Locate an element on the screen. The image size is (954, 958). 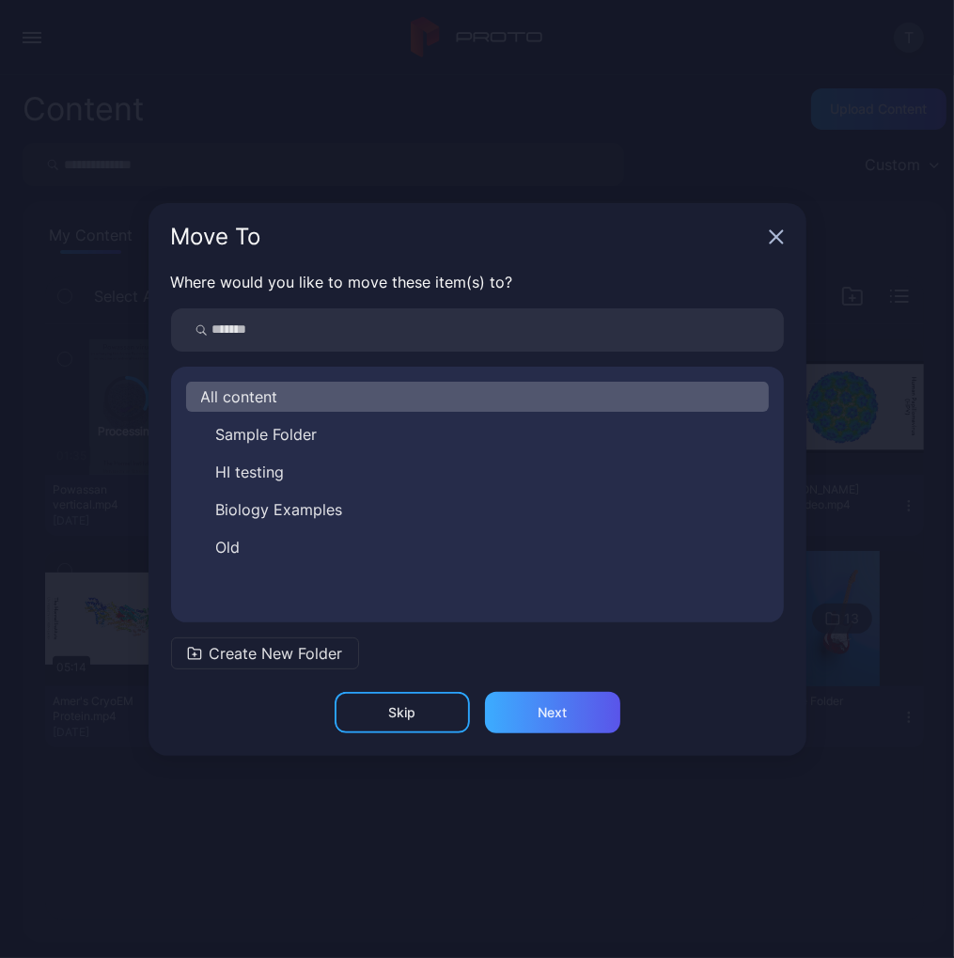
button: HI testing is located at coordinates (478, 472).